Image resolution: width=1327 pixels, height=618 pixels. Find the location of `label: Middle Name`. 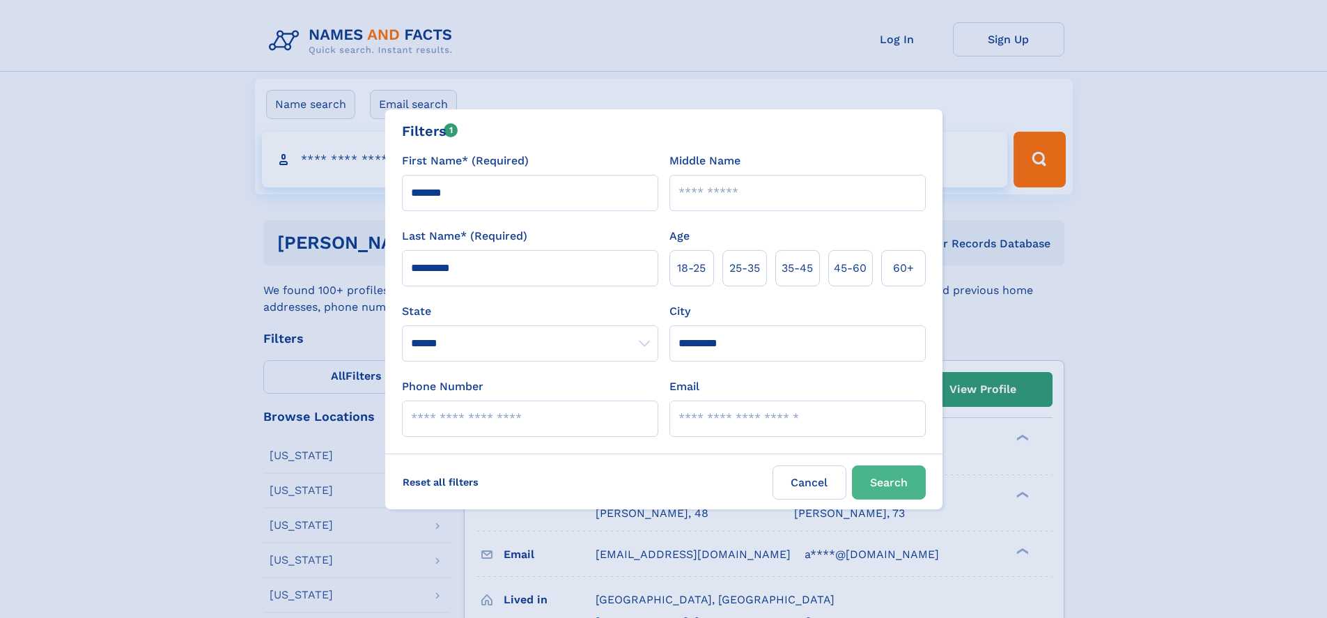

label: Middle Name is located at coordinates (705, 161).